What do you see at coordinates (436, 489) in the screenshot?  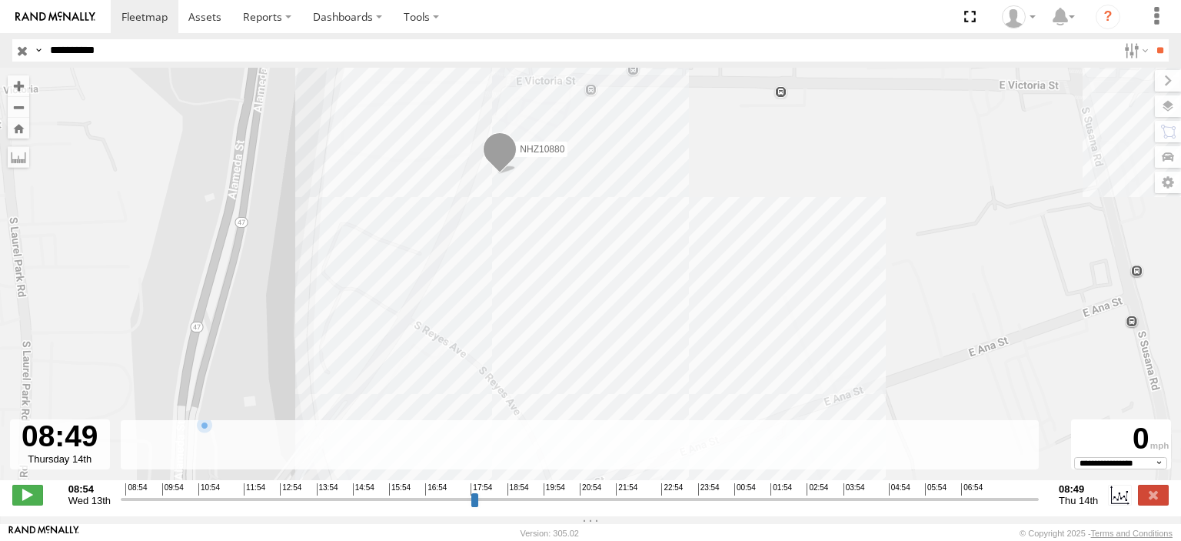 I see `span: 16:54` at bounding box center [436, 489].